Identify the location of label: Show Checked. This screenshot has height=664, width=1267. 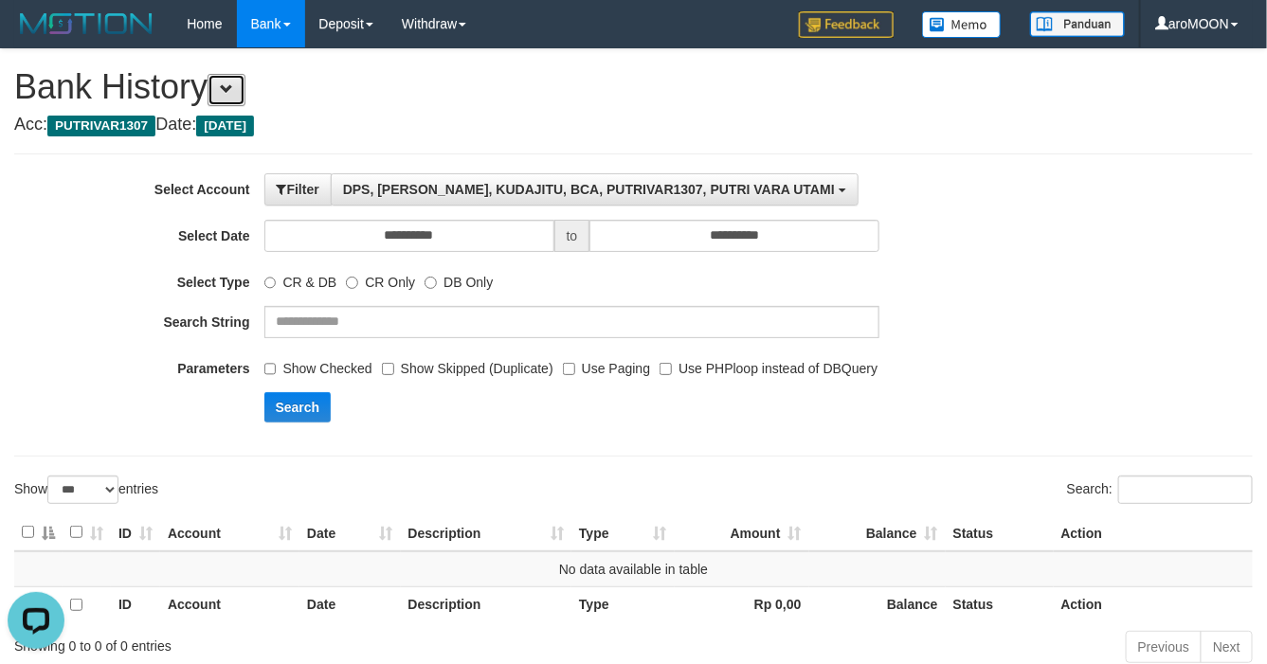
(318, 365).